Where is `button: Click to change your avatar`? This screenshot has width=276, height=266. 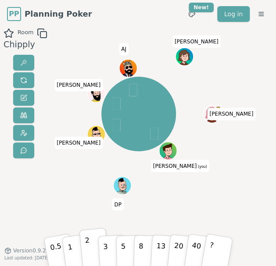
button: Click to change your avatar is located at coordinates (168, 151).